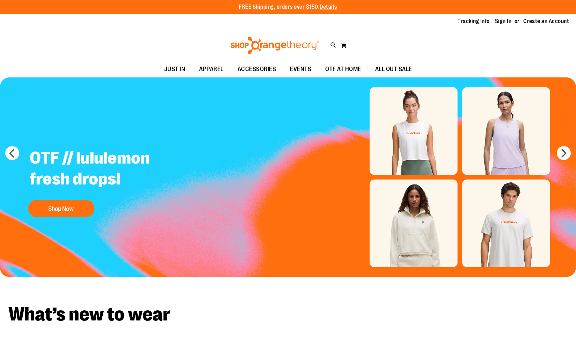 The image size is (576, 340). What do you see at coordinates (343, 69) in the screenshot?
I see `span: OTF AT HOME` at bounding box center [343, 69].